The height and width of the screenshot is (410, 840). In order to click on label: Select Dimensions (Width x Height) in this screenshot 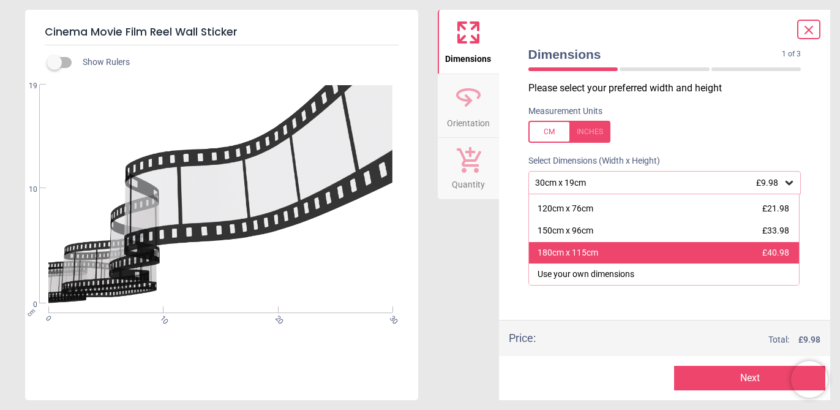, I will do `click(589, 161)`.